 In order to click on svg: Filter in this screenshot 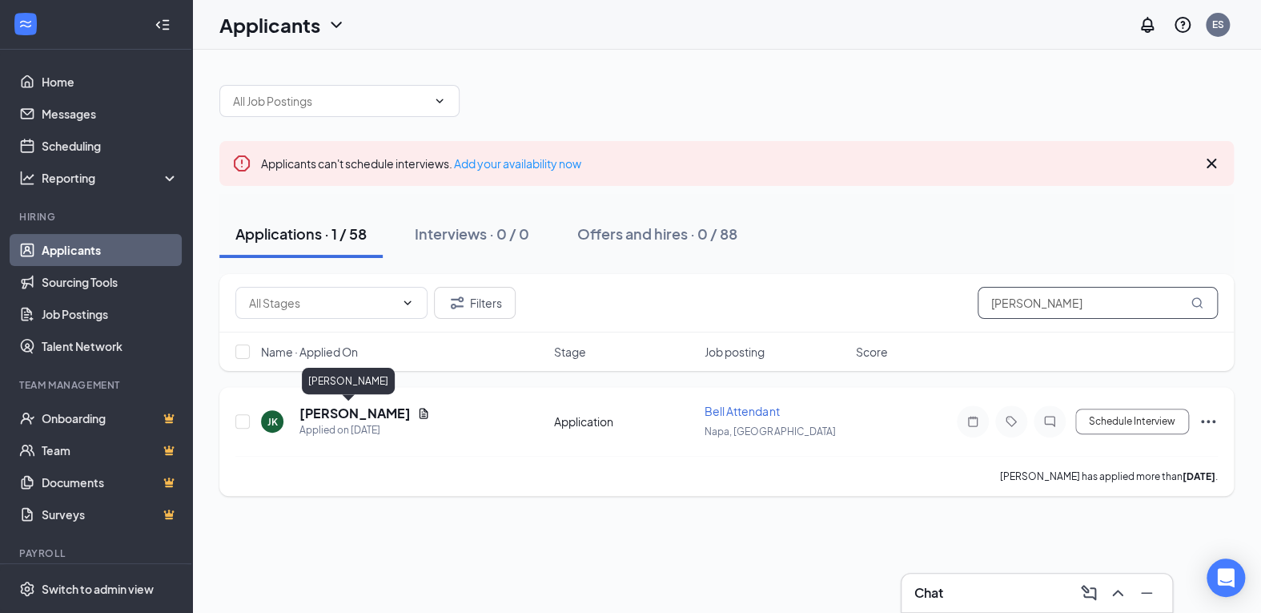, I will do `click(457, 303)`.